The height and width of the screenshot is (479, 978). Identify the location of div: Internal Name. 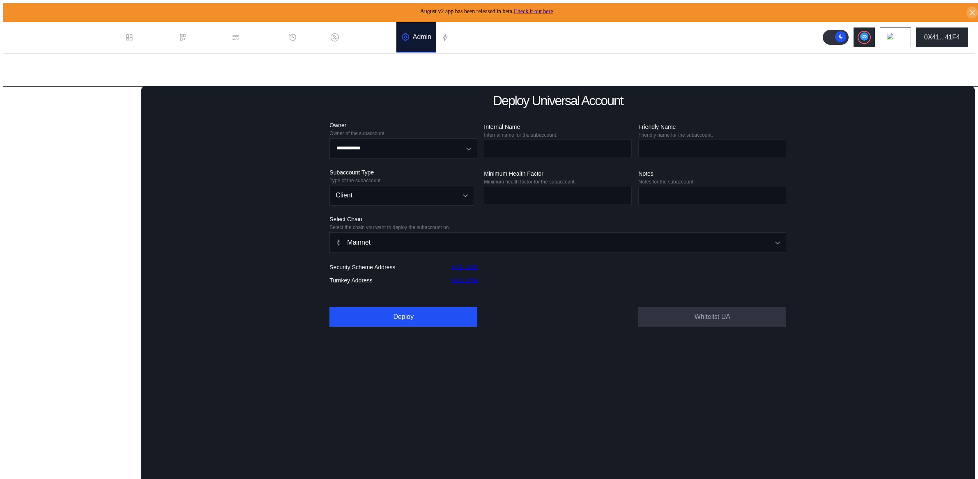
(558, 127).